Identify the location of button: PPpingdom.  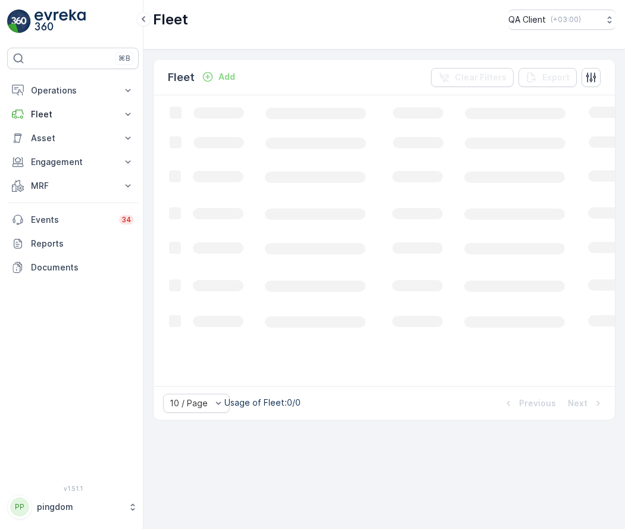
(73, 506).